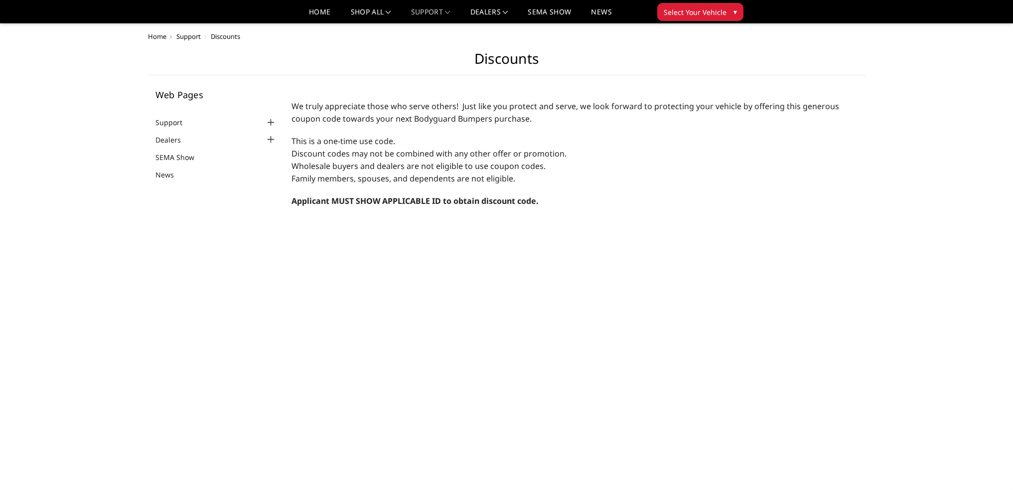 The image size is (1013, 490). I want to click on h1: Discounts, so click(507, 63).